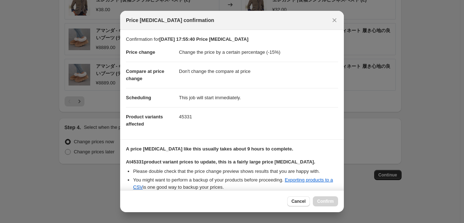 This screenshot has width=464, height=223. Describe the element at coordinates (138, 97) in the screenshot. I see `span: Scheduling` at that location.